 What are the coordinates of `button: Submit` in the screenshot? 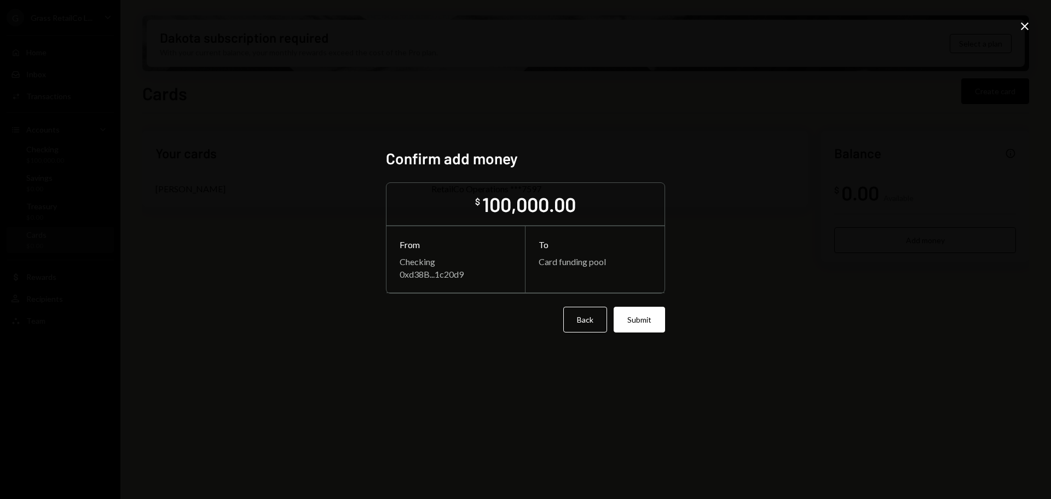 It's located at (640, 319).